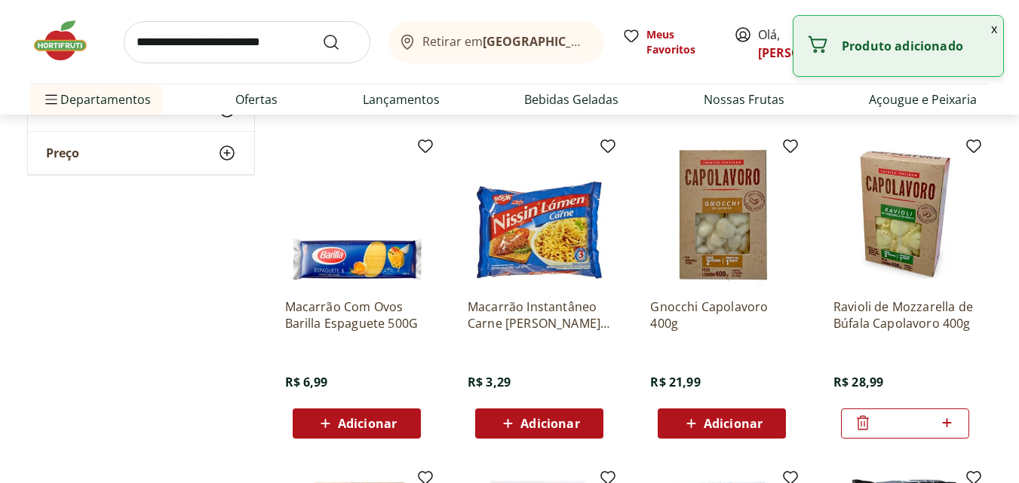  What do you see at coordinates (571, 100) in the screenshot?
I see `a: Bebidas Geladas` at bounding box center [571, 100].